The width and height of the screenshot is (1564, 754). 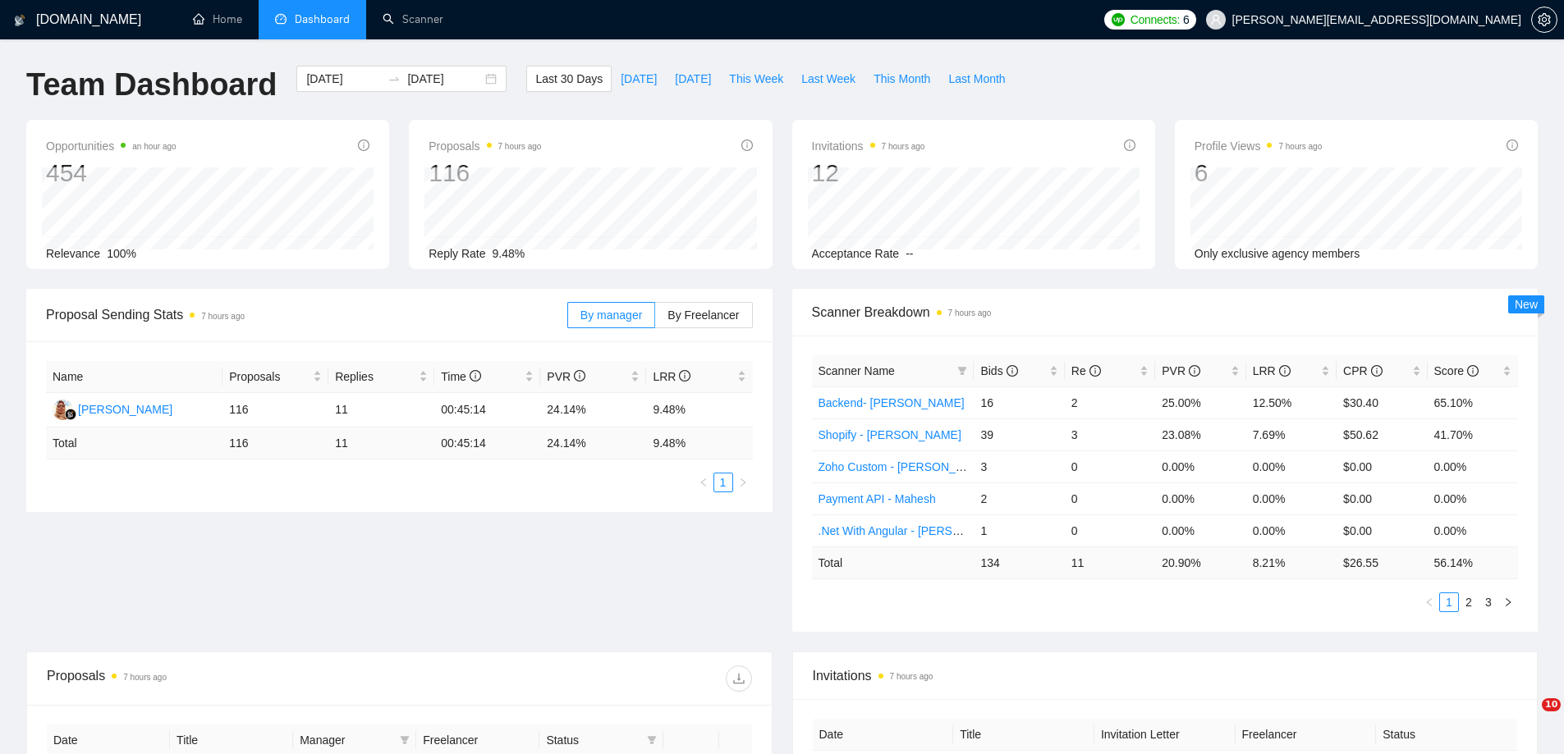 I want to click on a: Payment API - Mahesh, so click(x=877, y=499).